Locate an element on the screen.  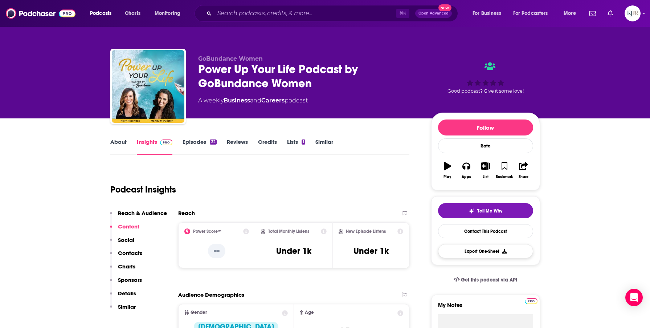
p: Charts is located at coordinates (127, 266).